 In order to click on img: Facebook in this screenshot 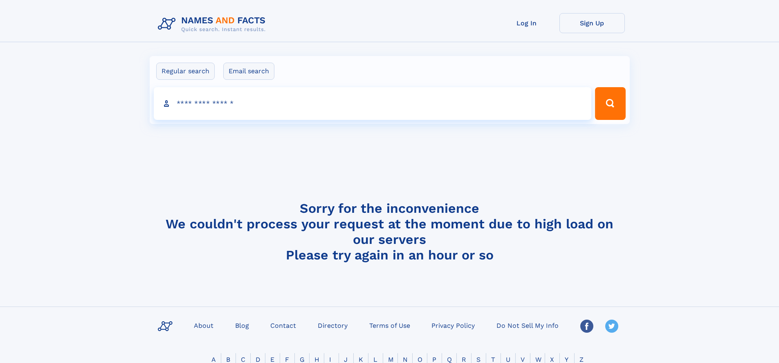, I will do `click(587, 326)`.